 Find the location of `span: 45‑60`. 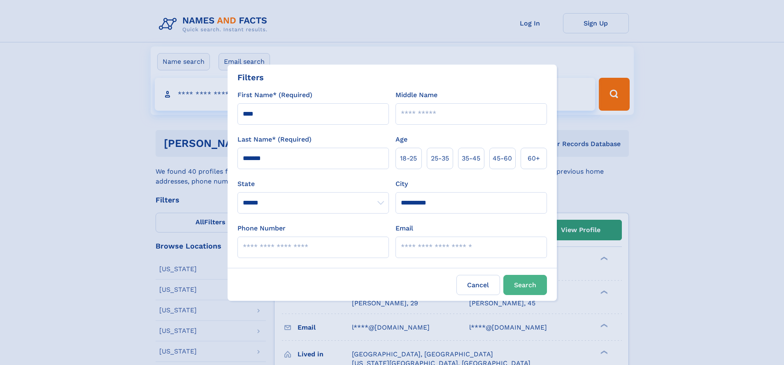

span: 45‑60 is located at coordinates (502, 158).